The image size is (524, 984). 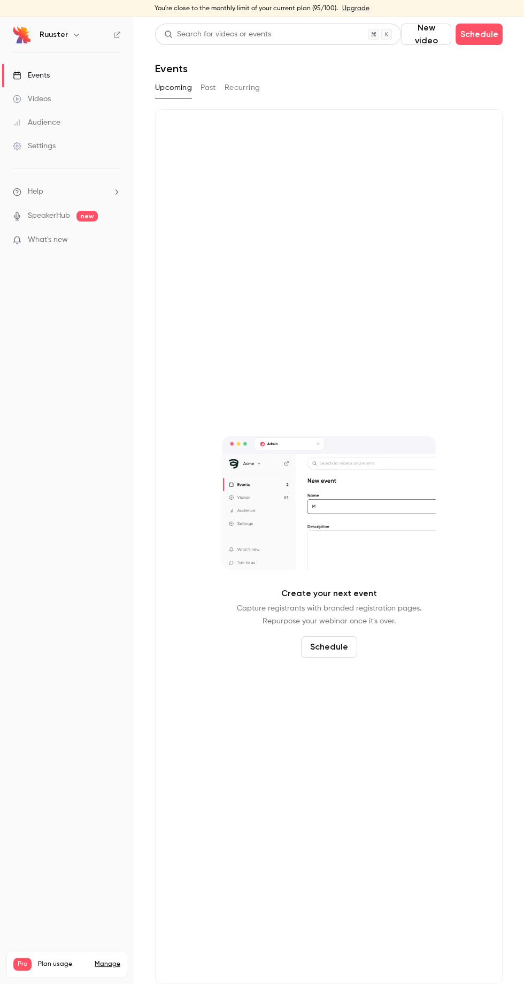 What do you see at coordinates (22, 35) in the screenshot?
I see `img: Ruuster` at bounding box center [22, 35].